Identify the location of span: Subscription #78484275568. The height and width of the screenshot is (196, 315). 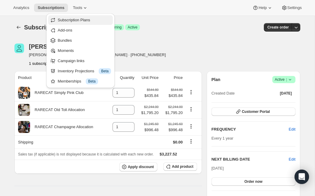
(63, 27).